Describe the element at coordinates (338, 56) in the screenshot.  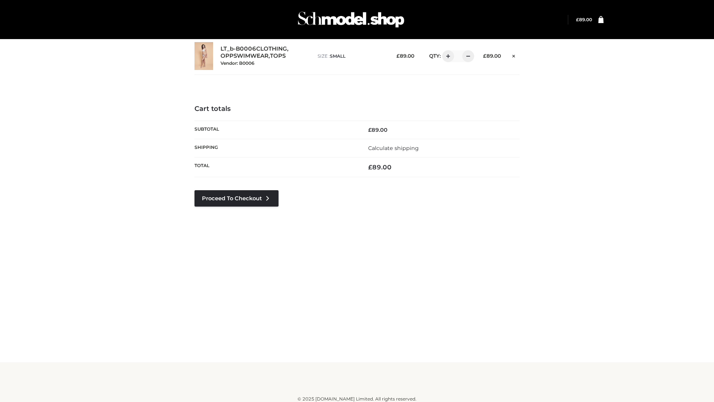
I see `span: SMALL` at that location.